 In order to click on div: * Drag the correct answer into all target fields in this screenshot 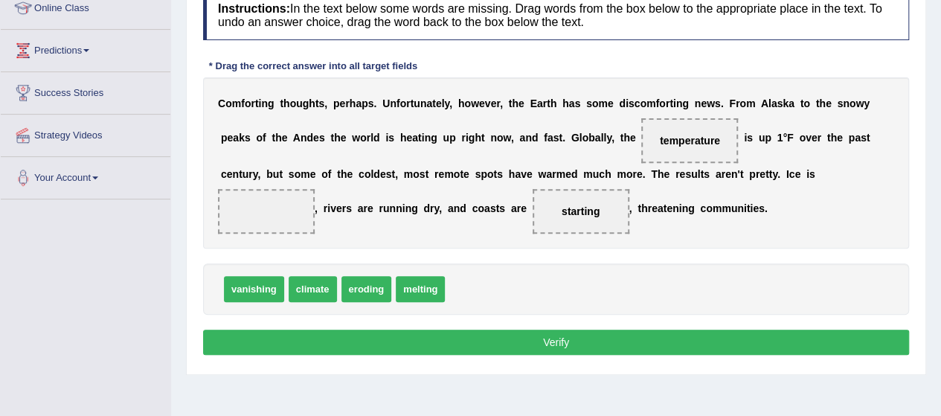, I will do `click(313, 65)`.